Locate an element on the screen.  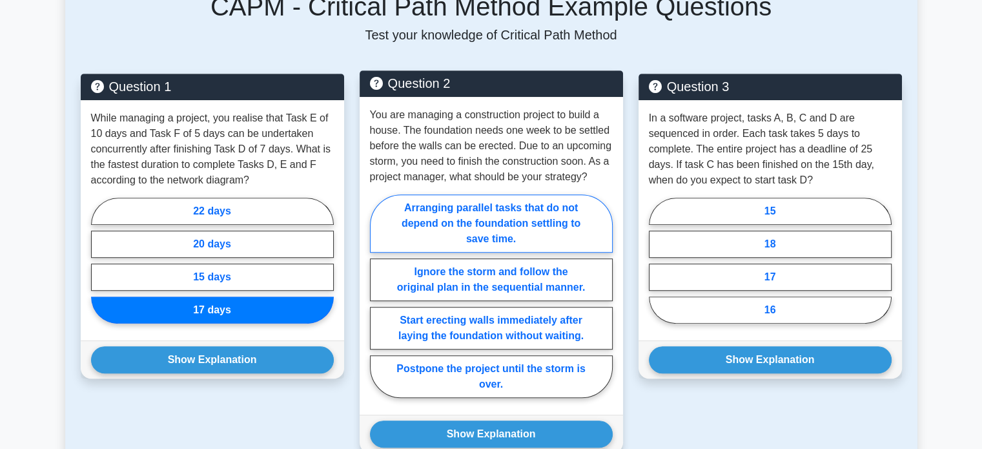
h5: Question 2 is located at coordinates (491, 83).